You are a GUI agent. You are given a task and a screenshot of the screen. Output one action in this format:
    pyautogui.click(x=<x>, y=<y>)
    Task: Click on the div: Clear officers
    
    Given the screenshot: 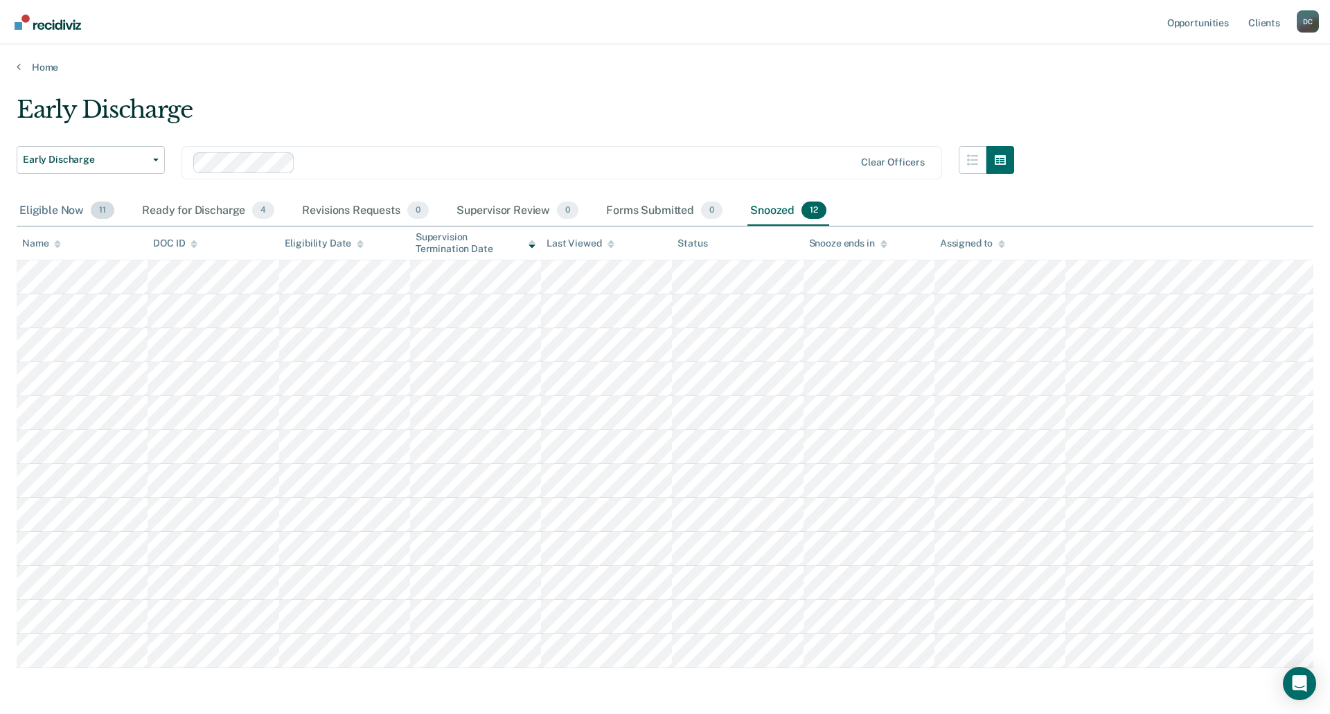 What is the action you would take?
    pyautogui.click(x=893, y=162)
    